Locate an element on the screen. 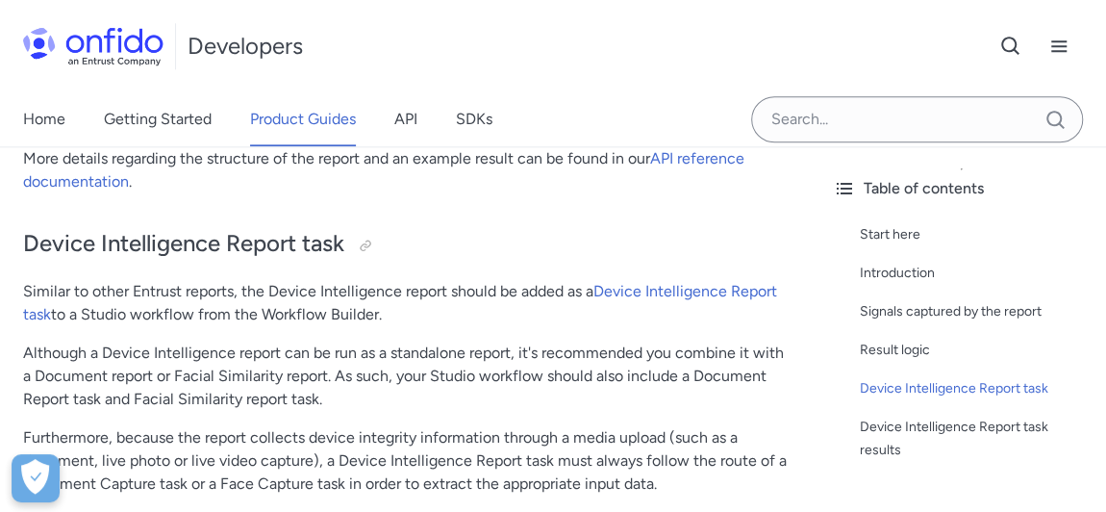 The height and width of the screenshot is (512, 1106). p: Furthermore, because the report collects device integrity information through a media upload (suc... is located at coordinates (409, 461).